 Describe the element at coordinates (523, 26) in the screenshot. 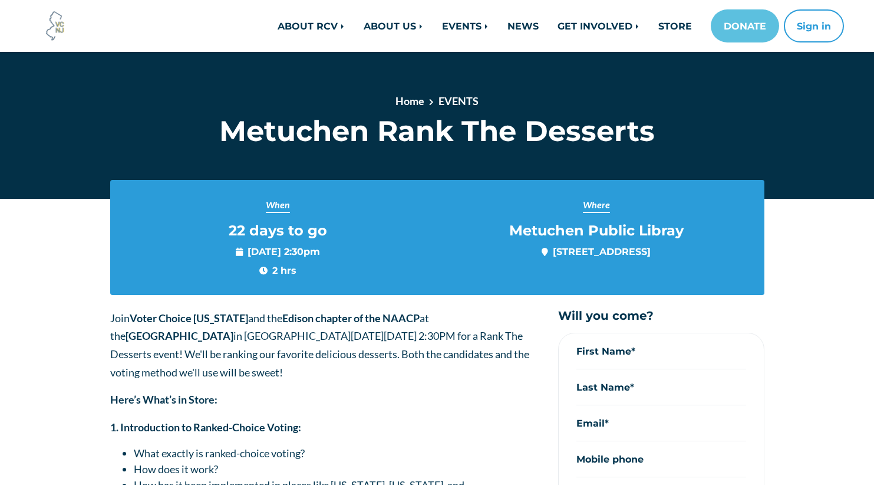

I see `a: NEWS` at that location.